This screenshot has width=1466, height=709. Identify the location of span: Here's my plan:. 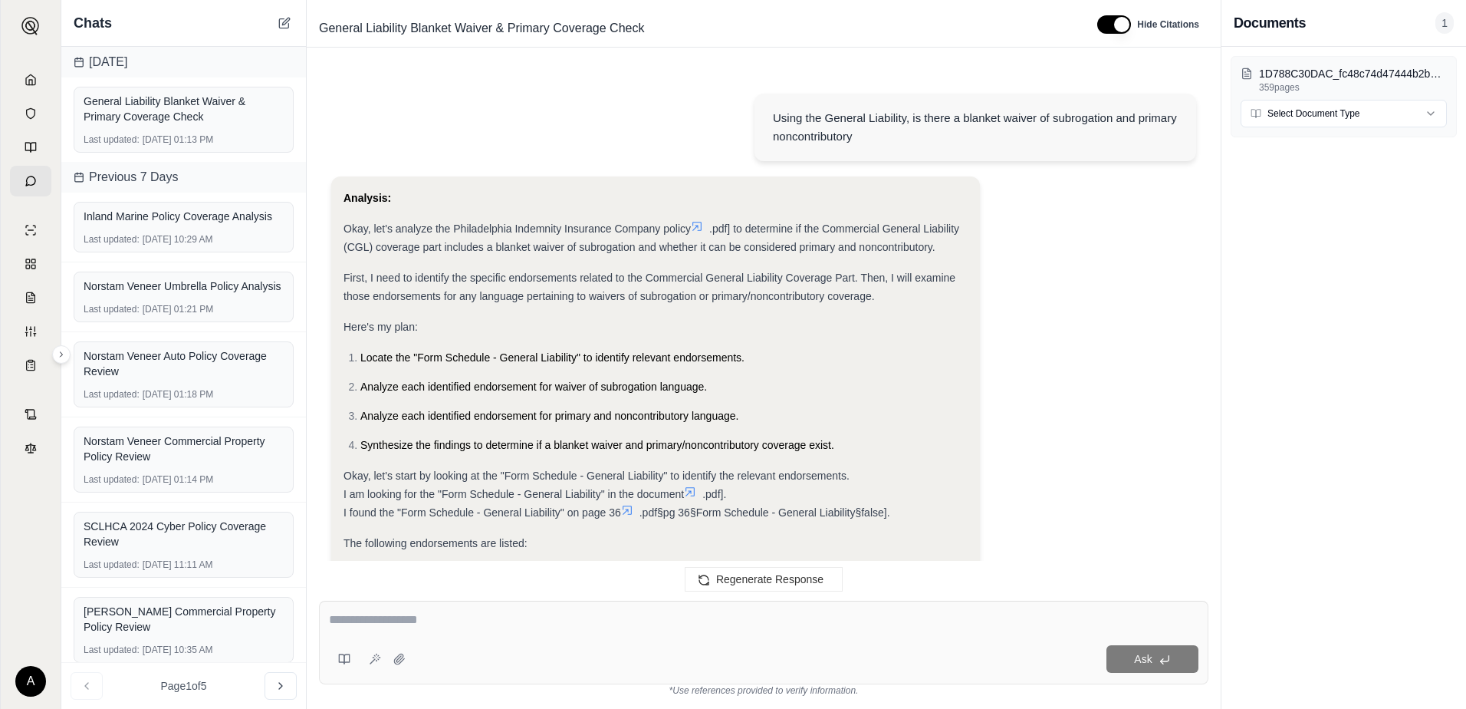
(380, 327).